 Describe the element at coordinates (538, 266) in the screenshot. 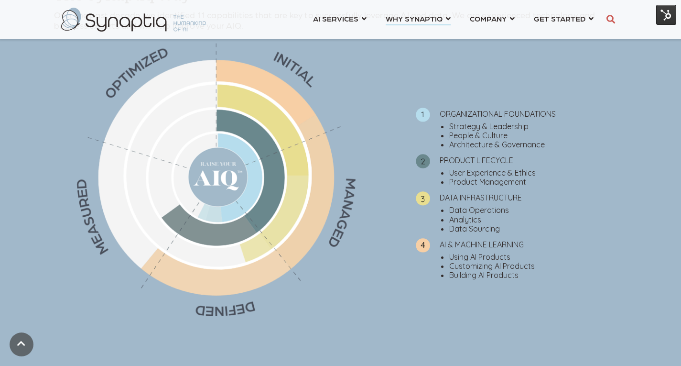

I see `li: Customizing AI Products` at that location.